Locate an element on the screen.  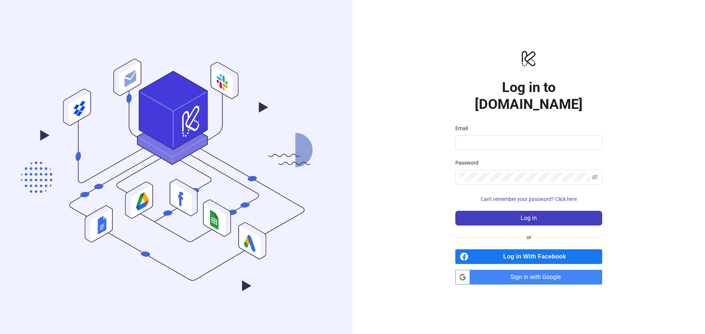
span: or is located at coordinates (528, 237).